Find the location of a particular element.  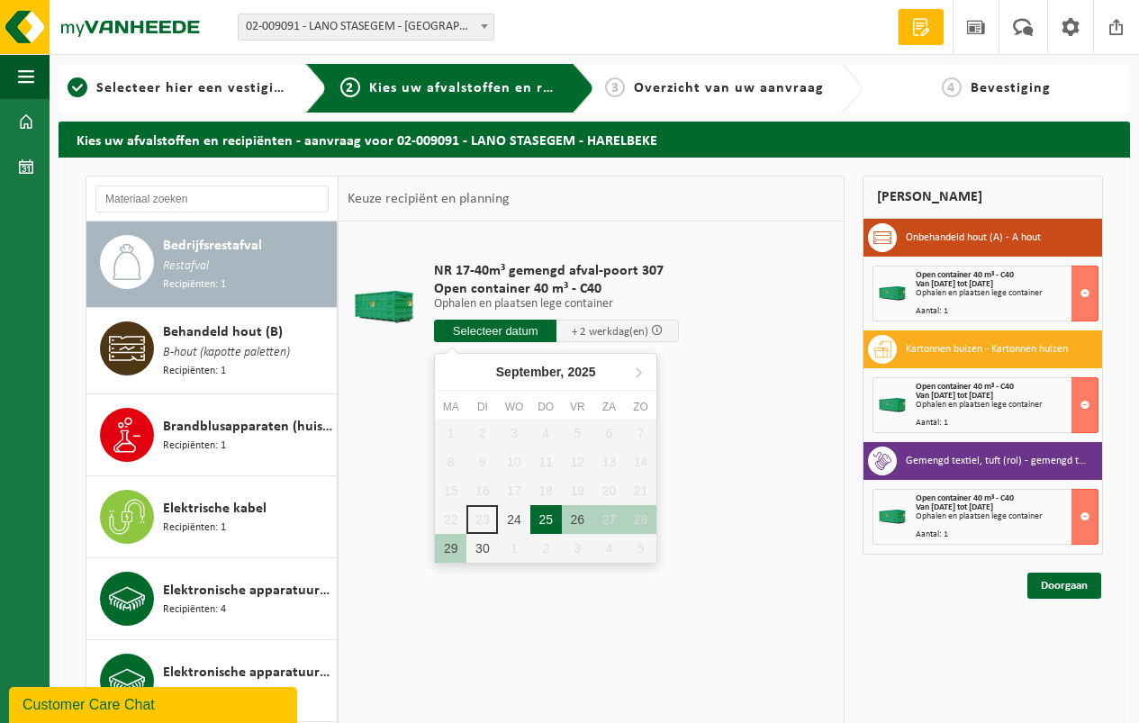

span: Bedrijfsrestafval is located at coordinates (213, 246).